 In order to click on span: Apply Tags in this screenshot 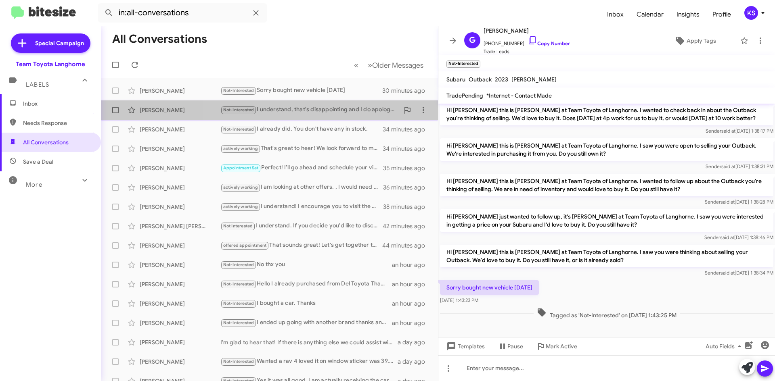, I will do `click(701, 41)`.